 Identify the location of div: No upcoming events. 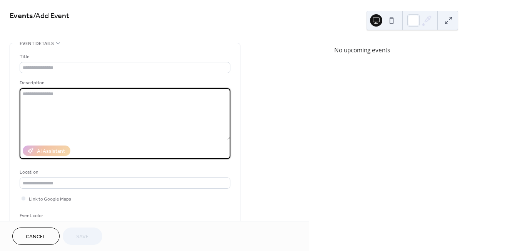
(412, 50).